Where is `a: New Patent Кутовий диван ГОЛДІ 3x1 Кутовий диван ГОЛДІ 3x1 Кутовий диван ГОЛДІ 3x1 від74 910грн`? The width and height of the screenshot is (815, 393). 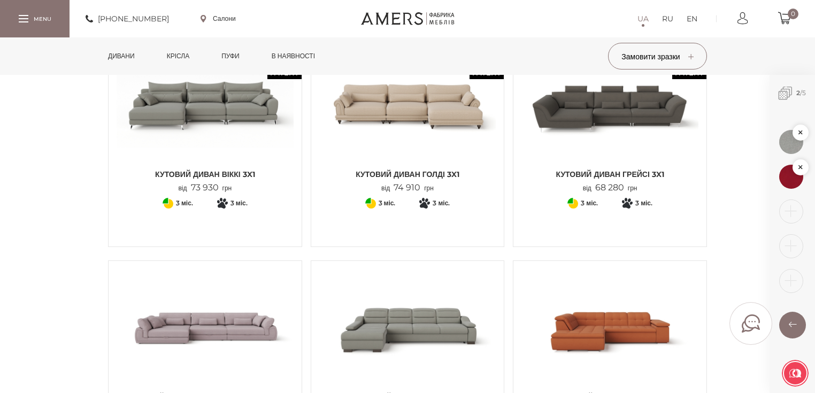 a: New Patent Кутовий диван ГОЛДІ 3x1 Кутовий диван ГОЛДІ 3x1 Кутовий диван ГОЛДІ 3x1 від74 910грн is located at coordinates (407, 119).